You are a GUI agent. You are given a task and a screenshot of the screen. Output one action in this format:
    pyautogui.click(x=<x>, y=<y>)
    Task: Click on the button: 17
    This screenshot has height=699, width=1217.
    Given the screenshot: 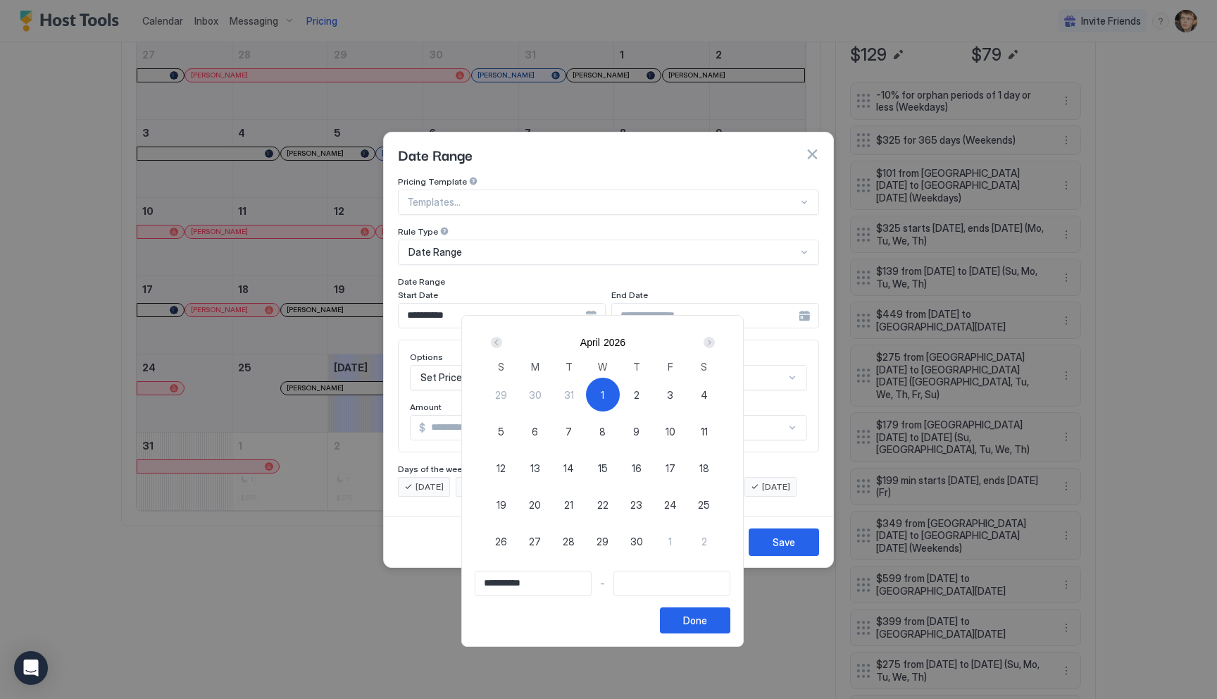 What is the action you would take?
    pyautogui.click(x=670, y=468)
    